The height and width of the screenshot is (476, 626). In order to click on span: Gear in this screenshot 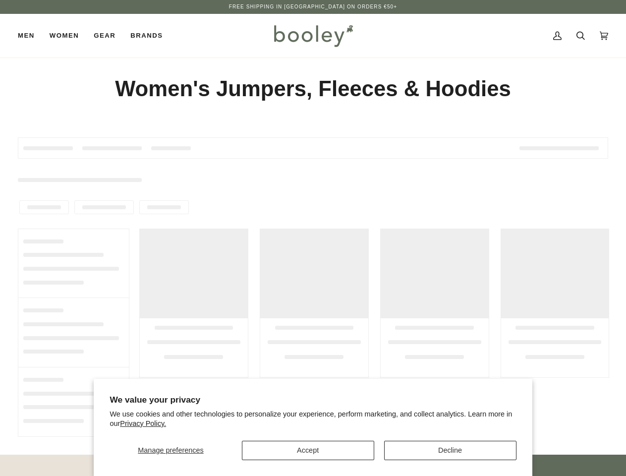, I will do `click(105, 36)`.